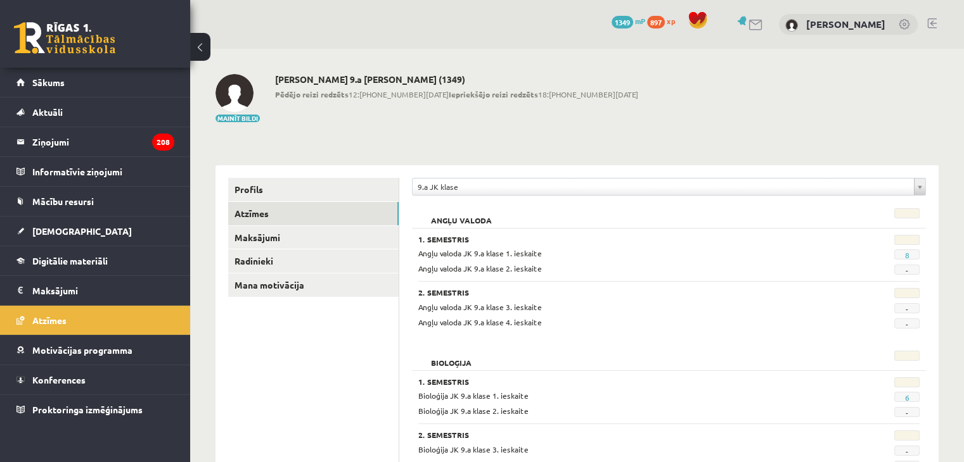 This screenshot has width=964, height=462. Describe the element at coordinates (628, 21) in the screenshot. I see `a: 1349 mP` at that location.